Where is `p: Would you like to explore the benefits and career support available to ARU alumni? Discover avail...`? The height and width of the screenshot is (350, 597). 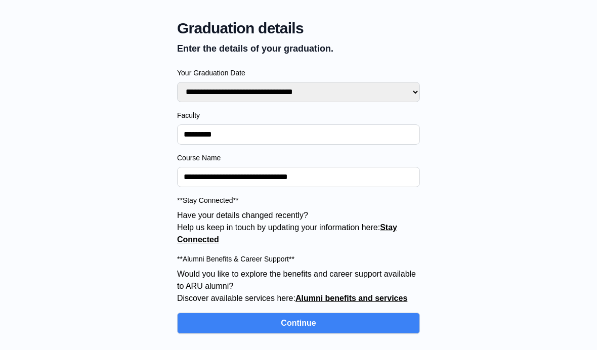
p: Would you like to explore the benefits and career support available to ARU alumni? Discover avail... is located at coordinates (299, 286).